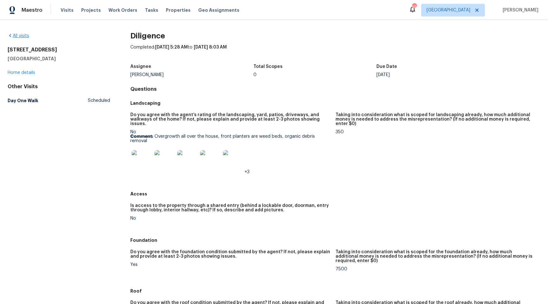  What do you see at coordinates (387, 67) in the screenshot?
I see `h5: Due Date` at bounding box center [387, 67].